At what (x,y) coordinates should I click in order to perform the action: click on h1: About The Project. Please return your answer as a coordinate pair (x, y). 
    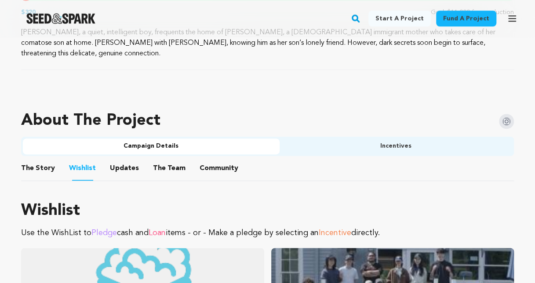
    Looking at the image, I should click on (91, 121).